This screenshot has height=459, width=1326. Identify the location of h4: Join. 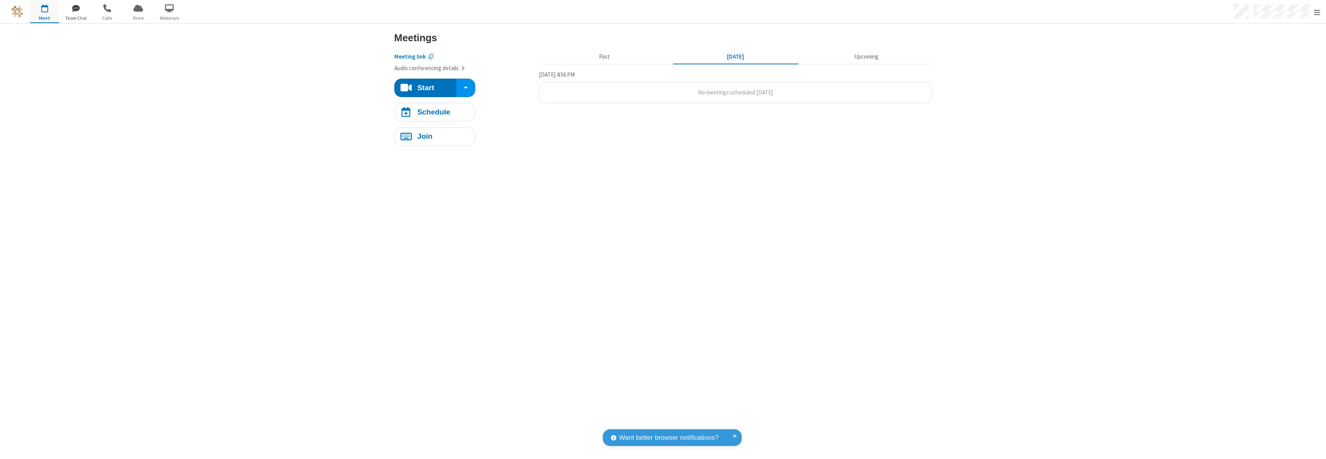
(425, 136).